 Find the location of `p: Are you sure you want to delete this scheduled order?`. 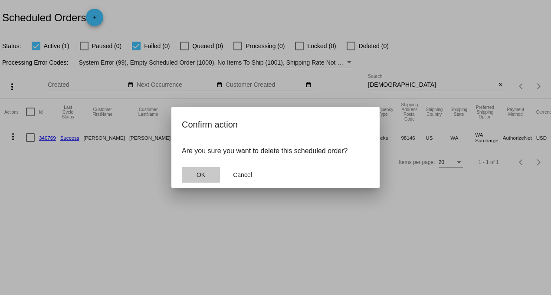

p: Are you sure you want to delete this scheduled order? is located at coordinates (276, 151).